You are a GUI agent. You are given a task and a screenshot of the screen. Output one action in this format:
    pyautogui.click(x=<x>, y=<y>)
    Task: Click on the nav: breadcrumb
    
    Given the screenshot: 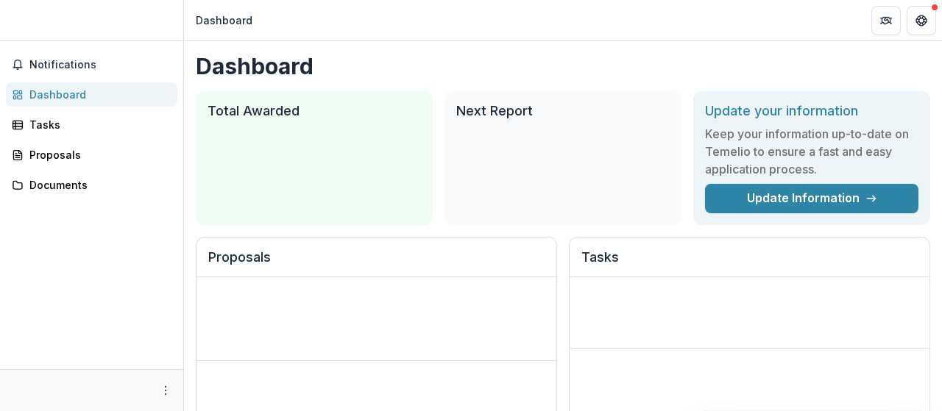 What is the action you would take?
    pyautogui.click(x=224, y=20)
    